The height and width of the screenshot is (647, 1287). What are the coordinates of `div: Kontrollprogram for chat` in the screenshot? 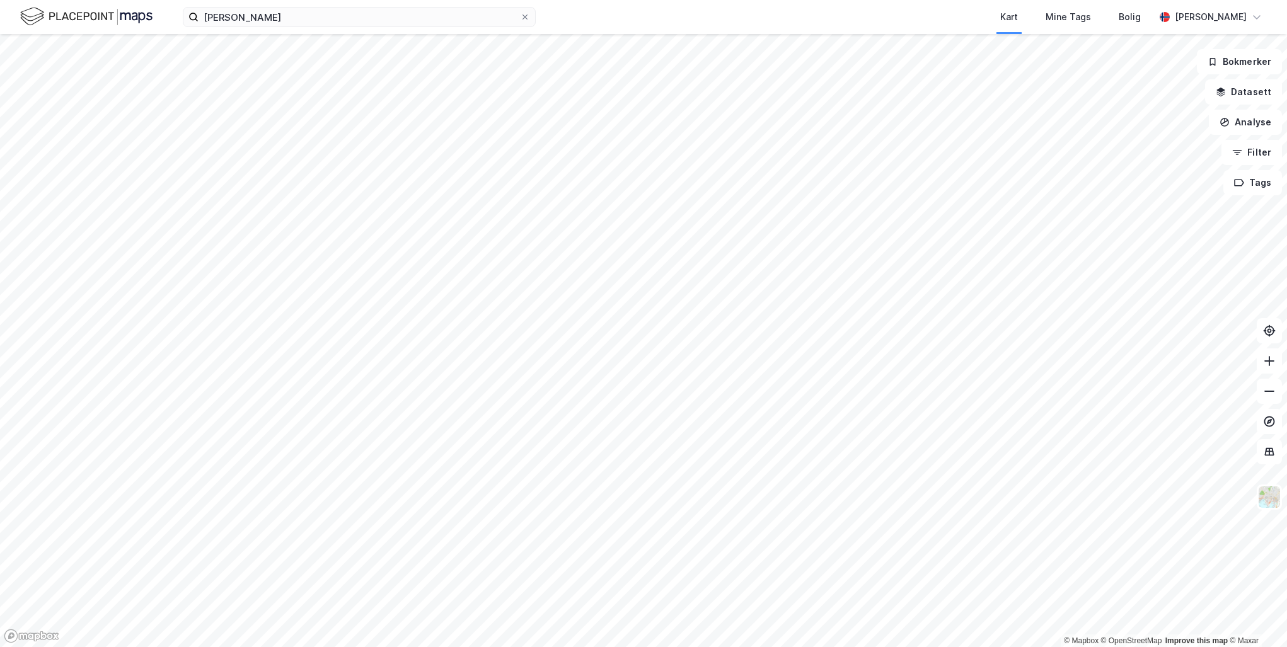 It's located at (1255, 617).